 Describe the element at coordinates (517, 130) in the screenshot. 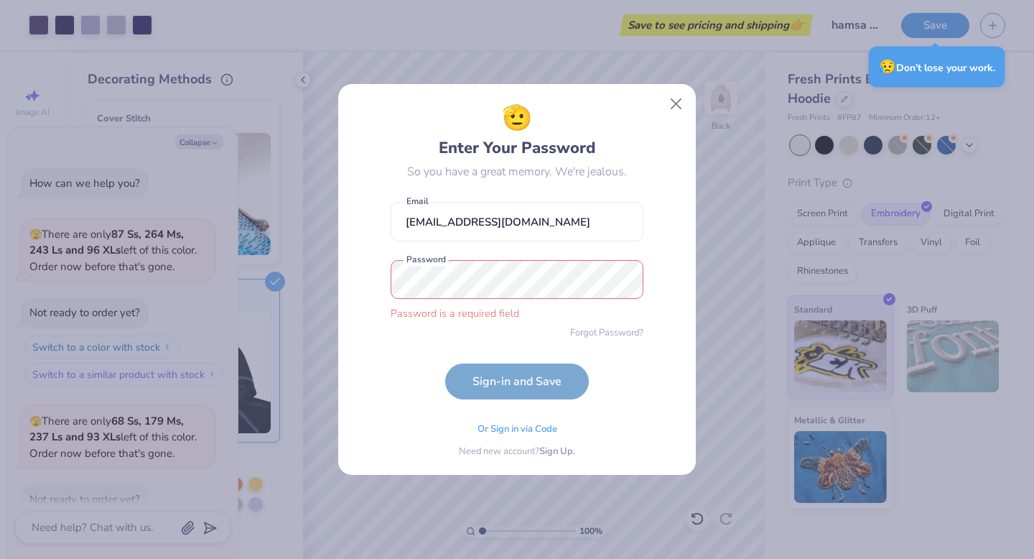

I see `div: Enter Your Password` at that location.